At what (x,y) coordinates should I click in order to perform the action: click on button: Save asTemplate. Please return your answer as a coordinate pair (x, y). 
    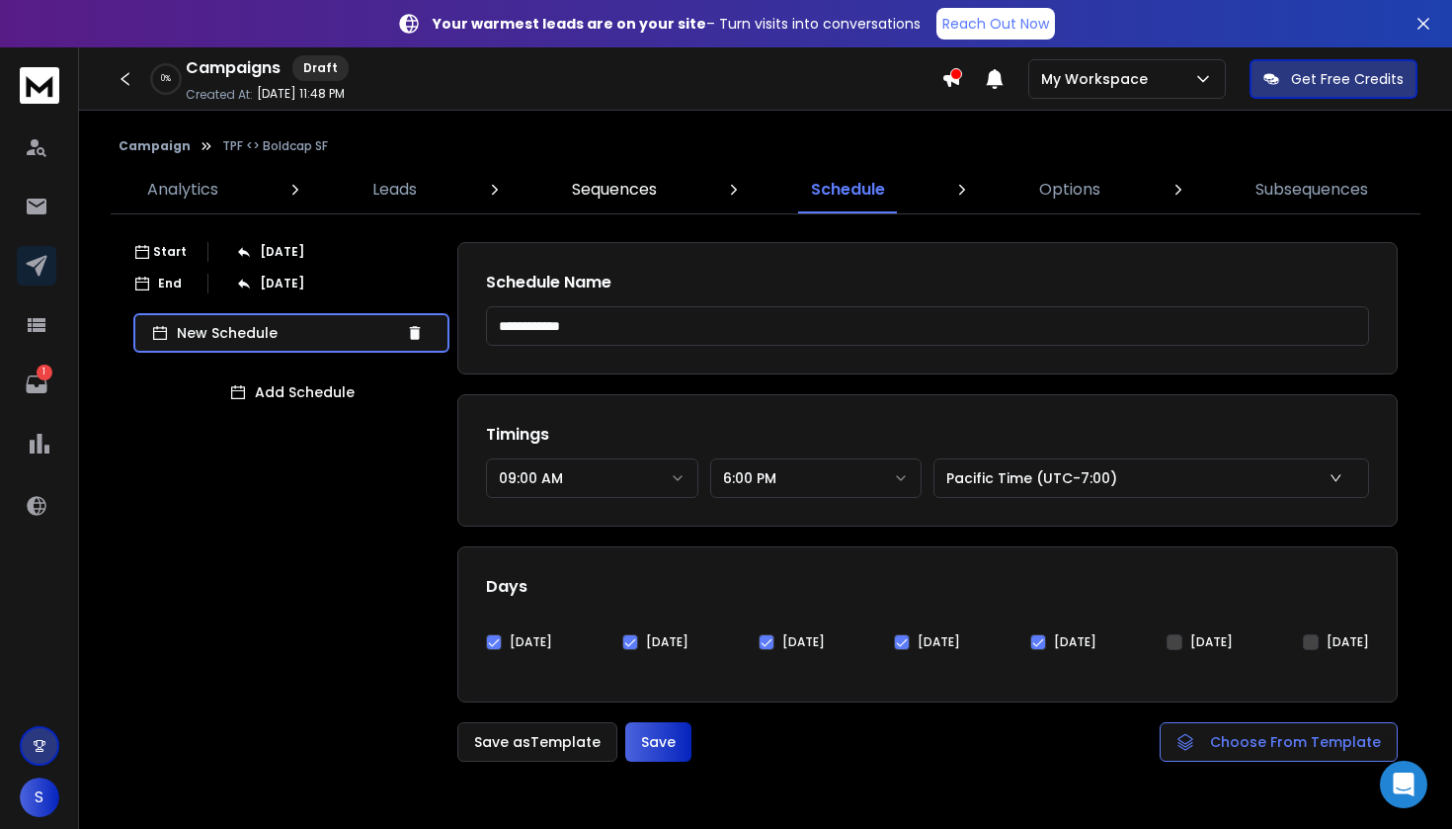
    Looking at the image, I should click on (537, 742).